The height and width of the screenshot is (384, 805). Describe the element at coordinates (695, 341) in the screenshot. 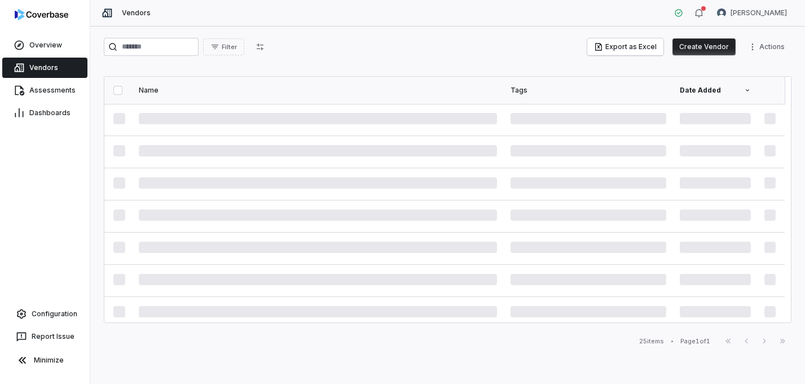

I see `div: Page 1 of 1` at that location.